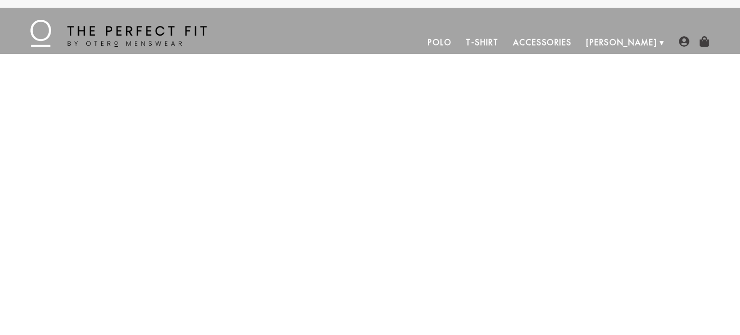 This screenshot has height=335, width=740. I want to click on a: Accessories, so click(543, 42).